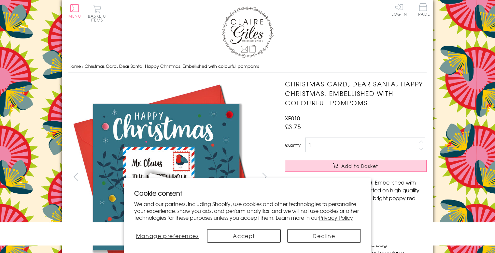 The width and height of the screenshot is (495, 253). What do you see at coordinates (167, 236) in the screenshot?
I see `button: Manage preferences` at bounding box center [167, 236].